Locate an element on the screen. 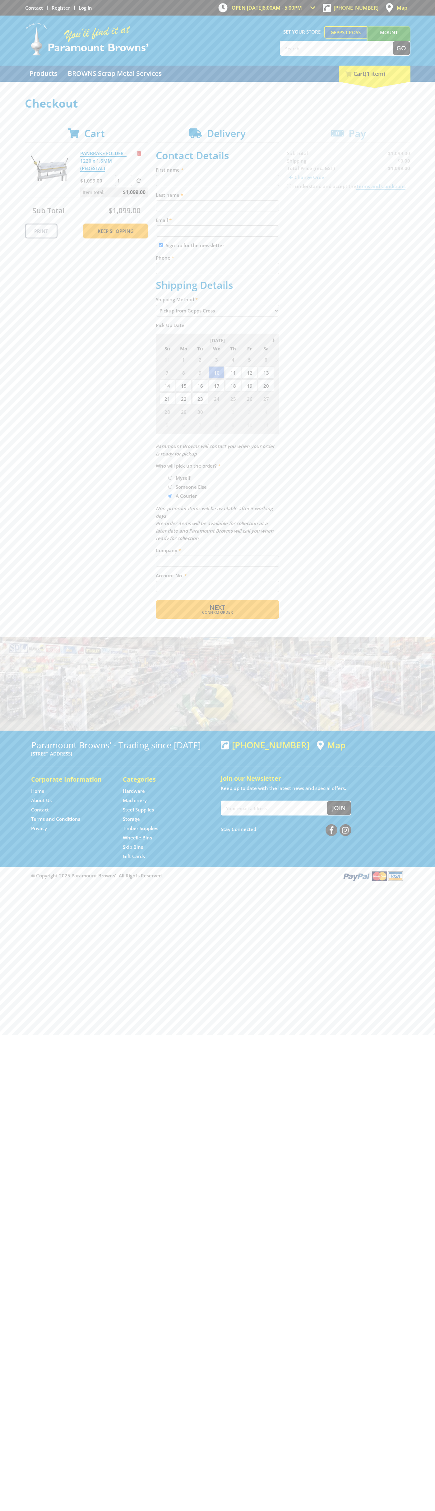  a: Go to the Steel Supplies page is located at coordinates (138, 810).